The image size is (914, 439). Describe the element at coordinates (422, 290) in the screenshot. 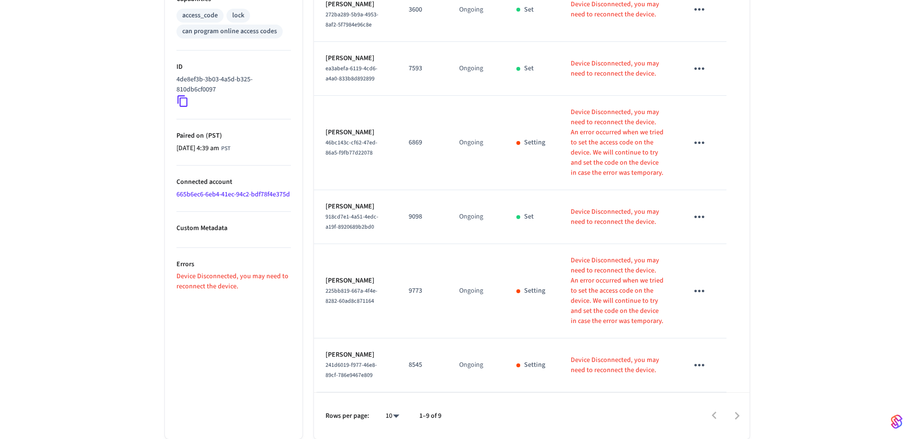

I see `p: 9773` at that location.